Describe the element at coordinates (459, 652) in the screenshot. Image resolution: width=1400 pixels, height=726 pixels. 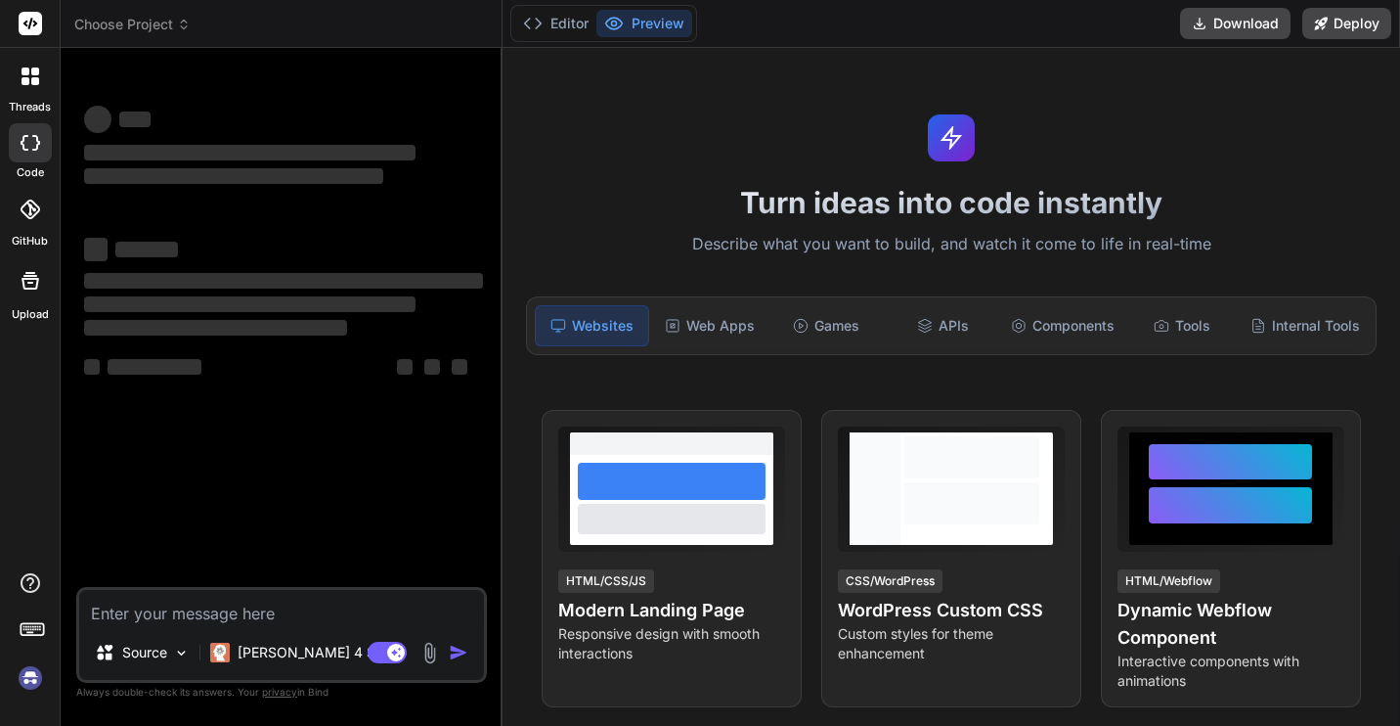
I see `img: icon` at that location.